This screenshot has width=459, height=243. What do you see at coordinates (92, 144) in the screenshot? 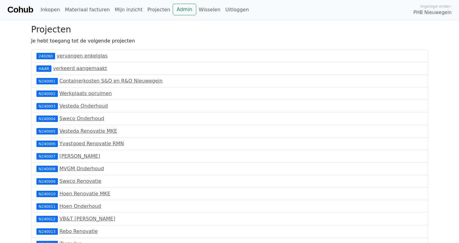
I see `a: Yvastgoed Renovatie RMN` at bounding box center [92, 144].